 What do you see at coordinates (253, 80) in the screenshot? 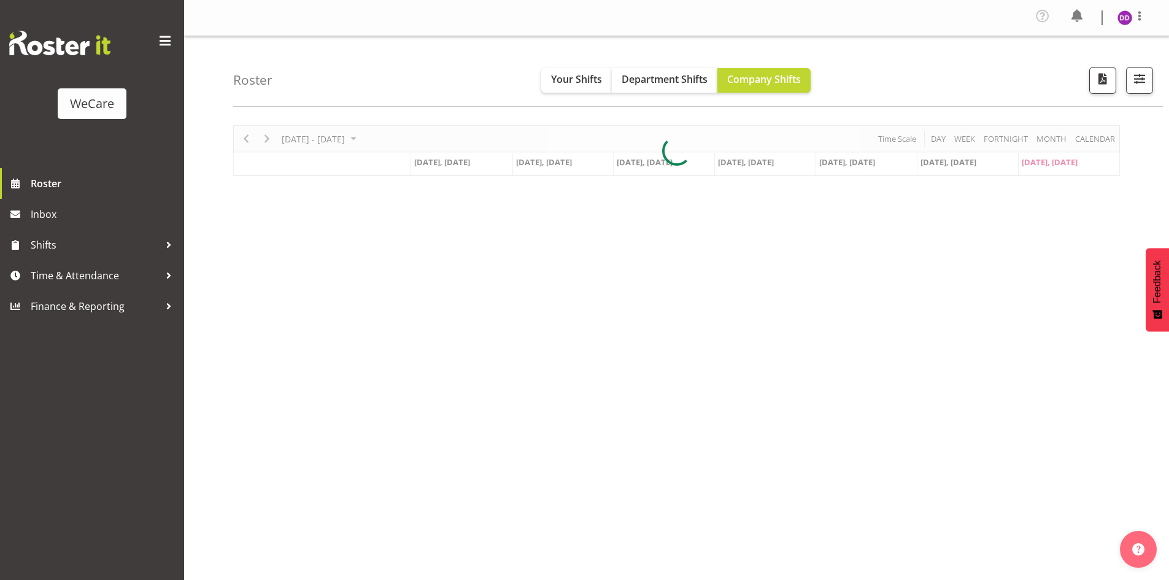
I see `h4: Roster` at bounding box center [253, 80].